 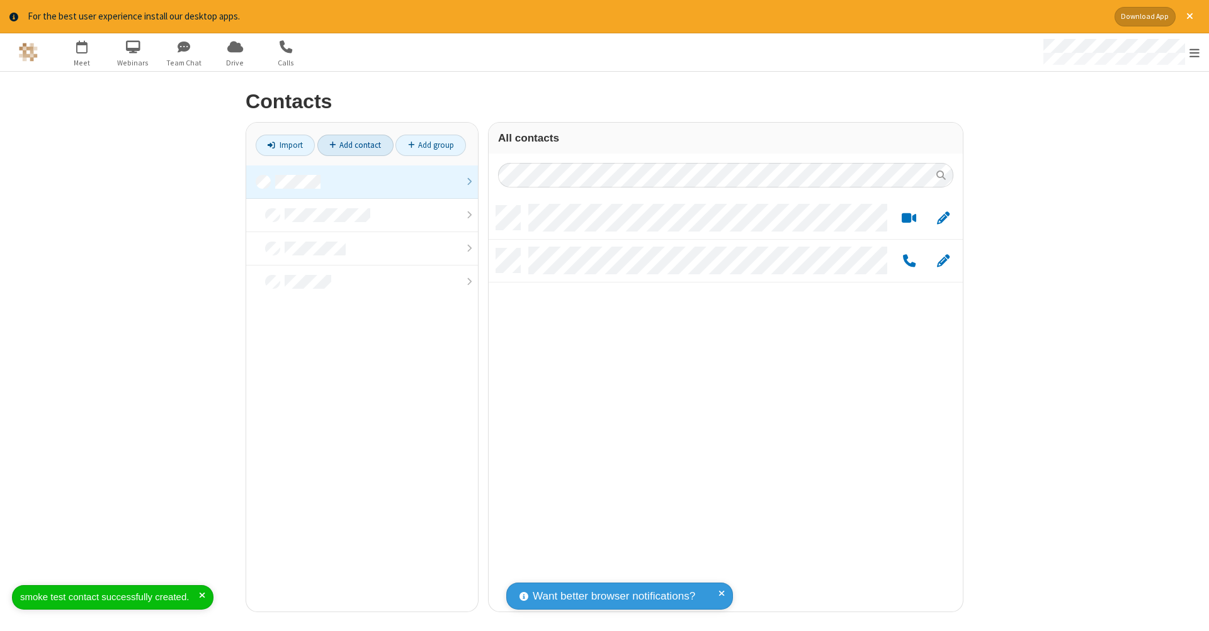 I want to click on button: Call by phone, so click(x=908, y=261).